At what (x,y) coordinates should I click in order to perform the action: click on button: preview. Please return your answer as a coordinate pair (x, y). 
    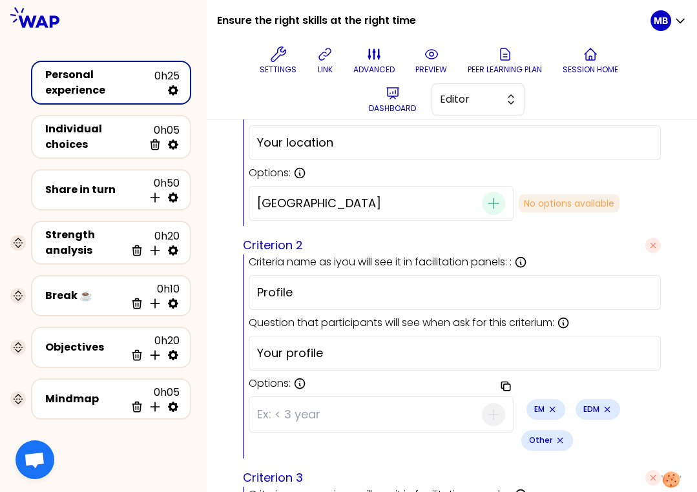
    Looking at the image, I should click on (431, 61).